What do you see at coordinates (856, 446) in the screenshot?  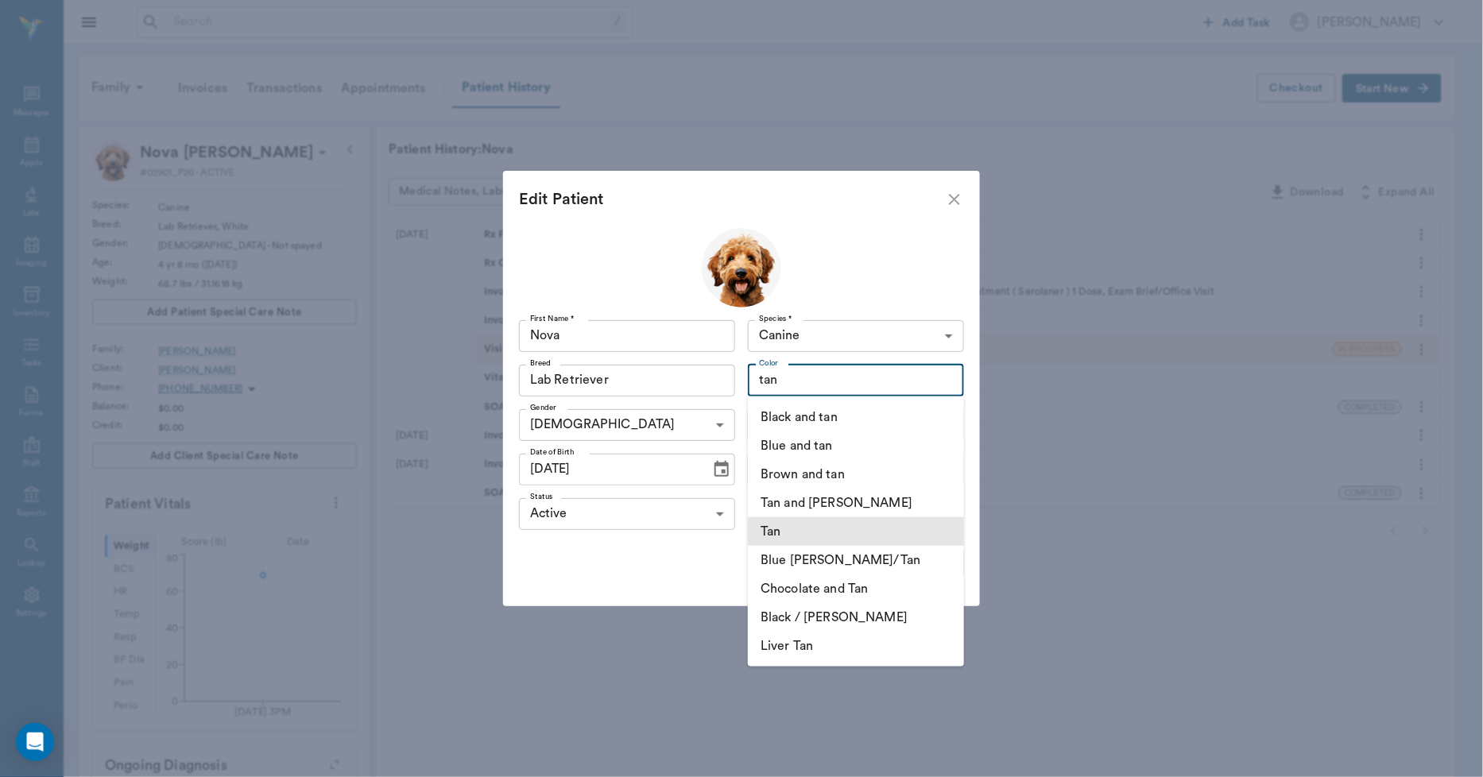 I see `li: Blue and tan` at bounding box center [856, 446].